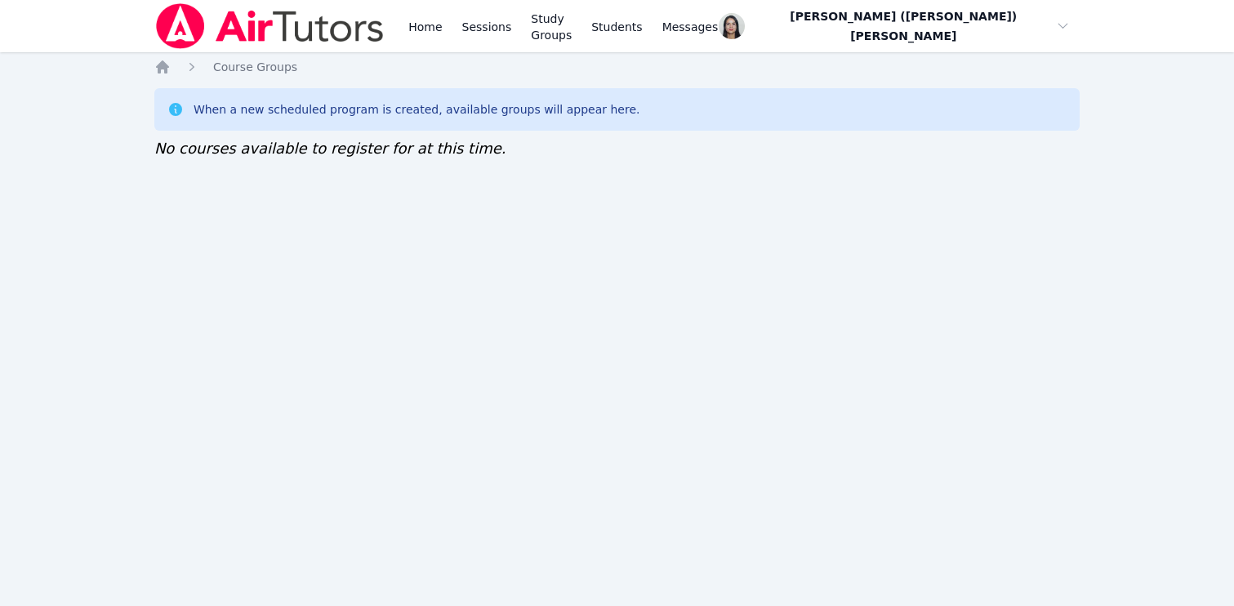 This screenshot has height=606, width=1234. Describe the element at coordinates (255, 67) in the screenshot. I see `span: Course Groups` at that location.